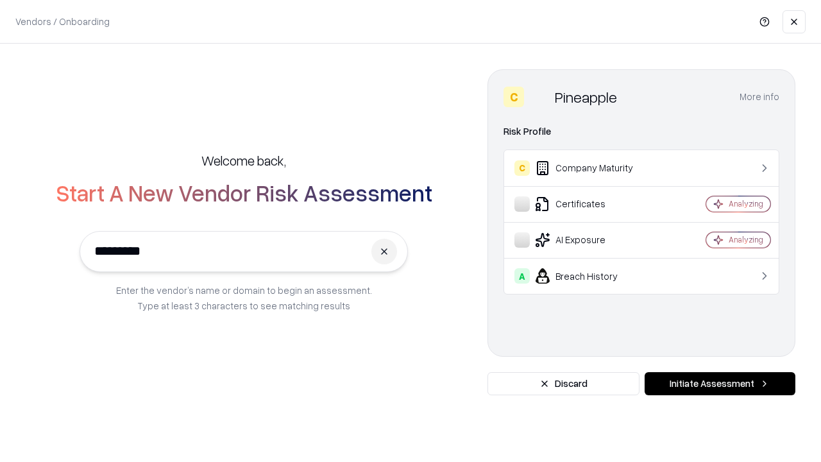 The image size is (821, 462). What do you see at coordinates (641, 131) in the screenshot?
I see `div: Risk Profile` at bounding box center [641, 131].